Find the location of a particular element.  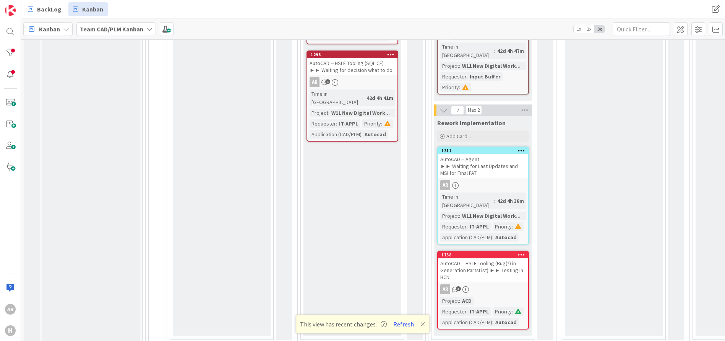

img: Visit kanbanzone.com is located at coordinates (10, 10).